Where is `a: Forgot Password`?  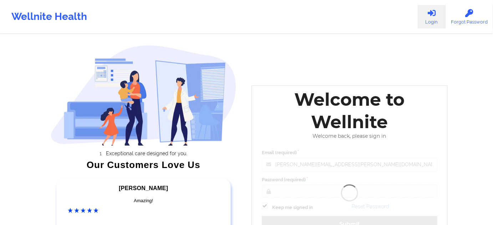 a: Forgot Password is located at coordinates (469, 17).